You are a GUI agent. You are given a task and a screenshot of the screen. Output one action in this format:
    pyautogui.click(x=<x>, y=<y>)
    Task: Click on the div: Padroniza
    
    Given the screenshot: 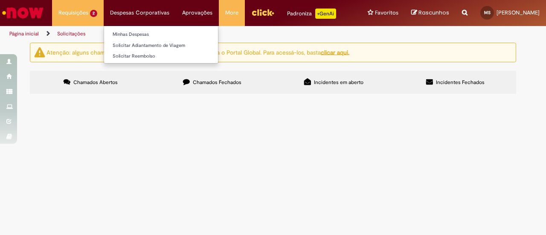 What is the action you would take?
    pyautogui.click(x=311, y=14)
    